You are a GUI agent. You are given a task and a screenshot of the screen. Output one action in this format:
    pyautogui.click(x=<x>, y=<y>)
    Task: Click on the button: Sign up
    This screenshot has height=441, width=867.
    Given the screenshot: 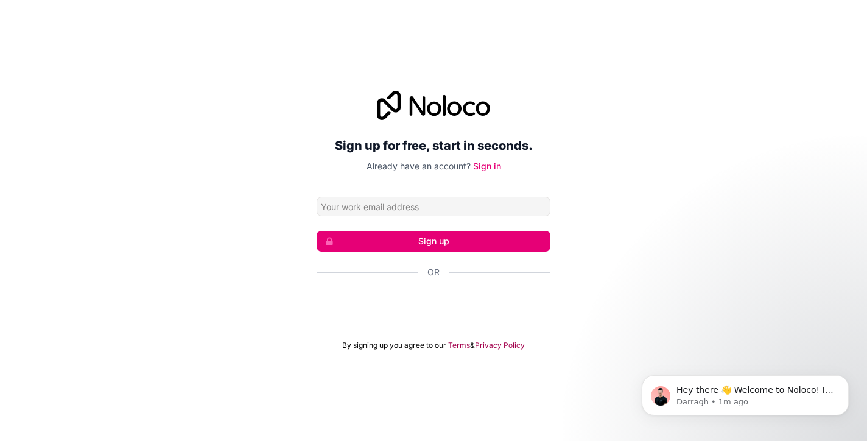 What is the action you would take?
    pyautogui.click(x=433, y=241)
    